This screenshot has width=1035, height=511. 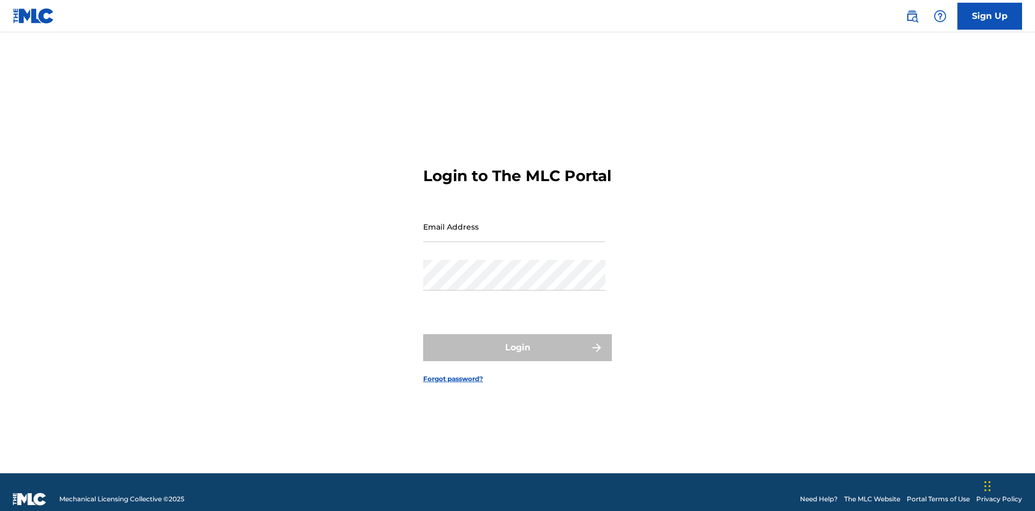 I want to click on a: Forgot password?, so click(x=453, y=379).